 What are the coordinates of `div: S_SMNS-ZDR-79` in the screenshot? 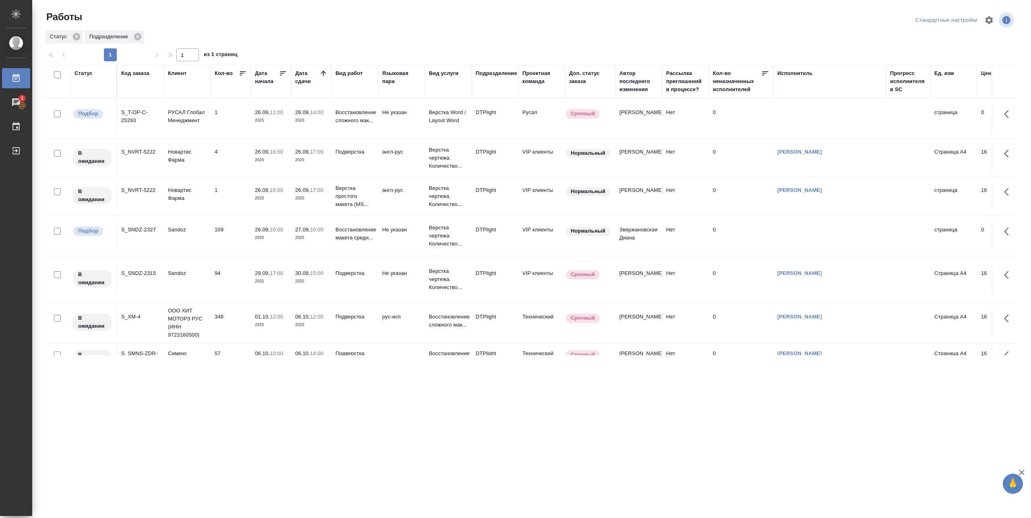 It's located at (141, 357).